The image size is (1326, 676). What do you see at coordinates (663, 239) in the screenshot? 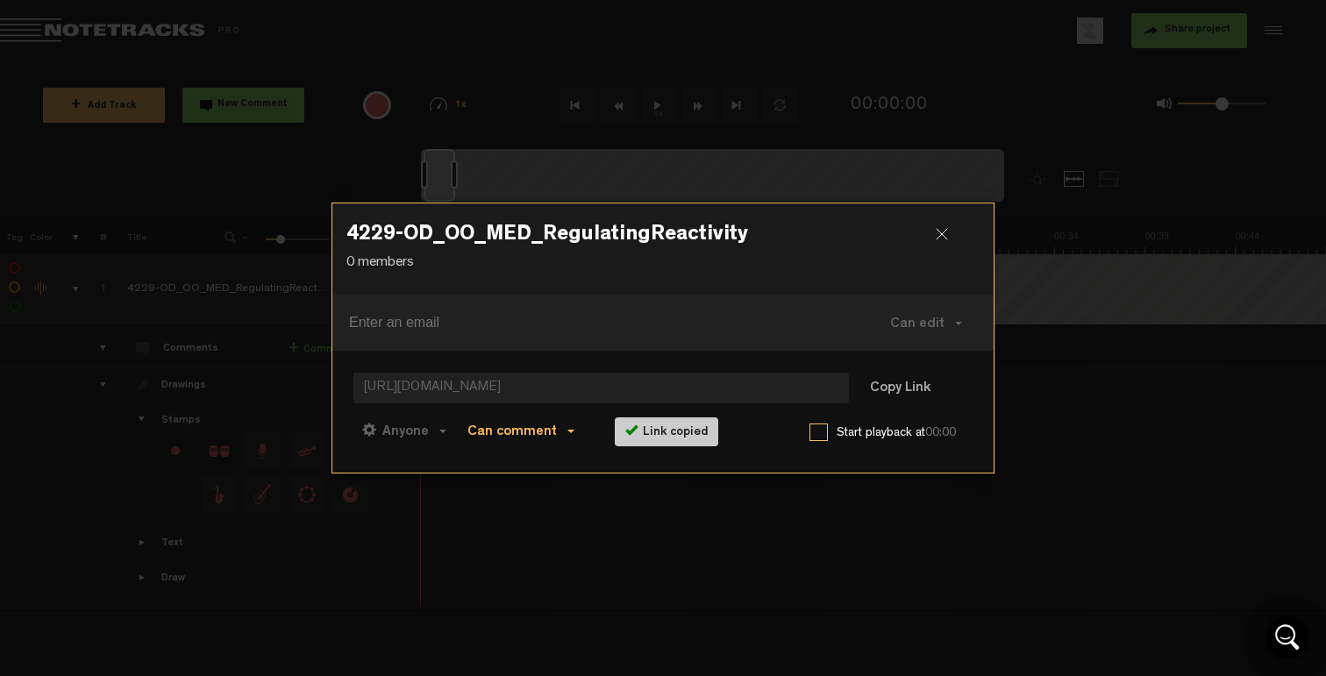
I see `h3: 4229-OD_OO_MED_RegulatingReactivity` at bounding box center [663, 239].